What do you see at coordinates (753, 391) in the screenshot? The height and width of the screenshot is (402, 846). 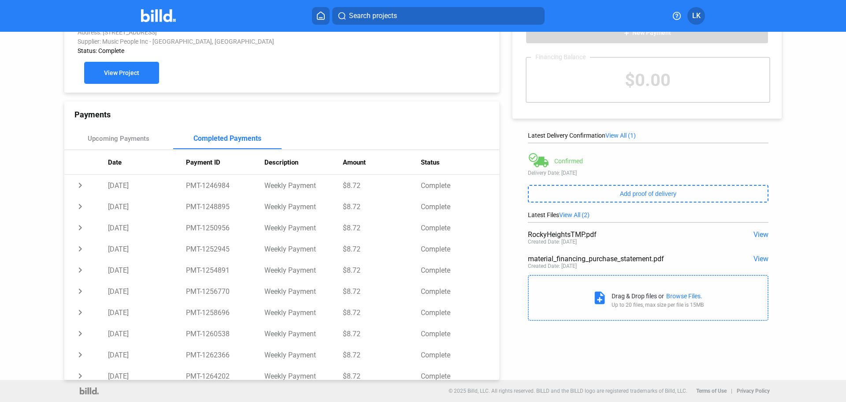 I see `b: Privacy Policy` at bounding box center [753, 391].